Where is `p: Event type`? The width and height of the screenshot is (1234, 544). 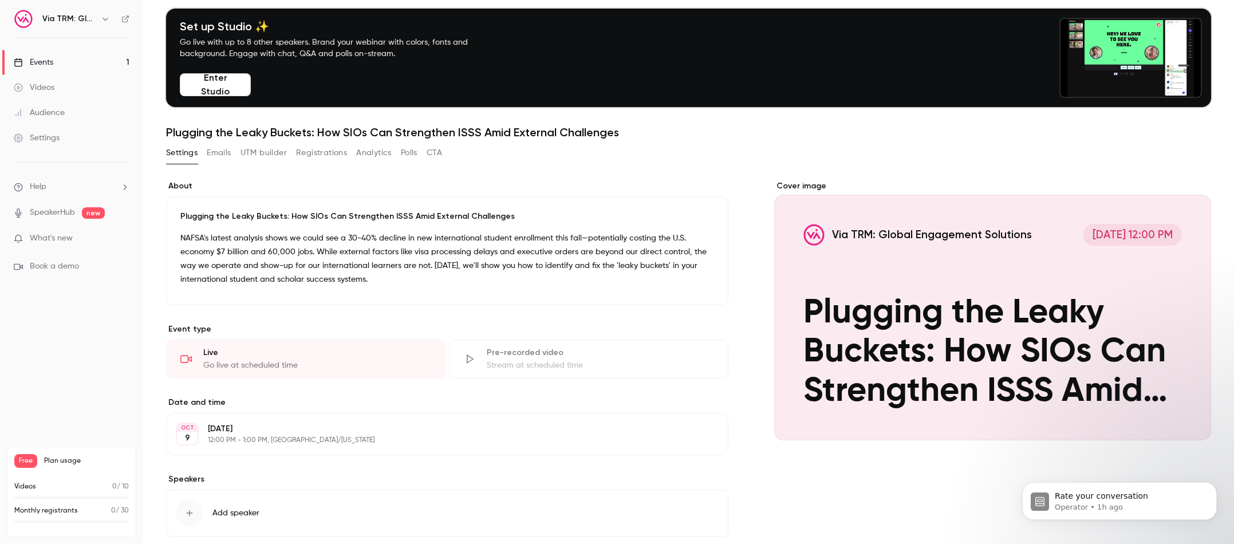 p: Event type is located at coordinates (447, 329).